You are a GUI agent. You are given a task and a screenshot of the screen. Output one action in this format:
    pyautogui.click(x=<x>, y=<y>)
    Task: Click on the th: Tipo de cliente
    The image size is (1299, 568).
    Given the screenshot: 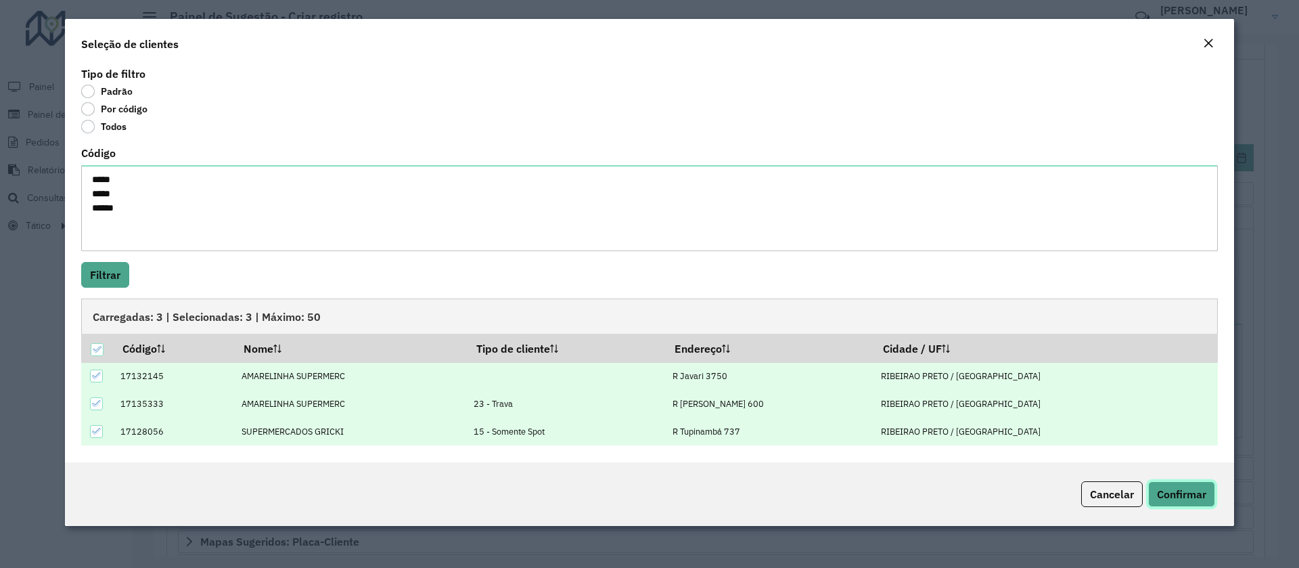 What is the action you would take?
    pyautogui.click(x=566, y=348)
    